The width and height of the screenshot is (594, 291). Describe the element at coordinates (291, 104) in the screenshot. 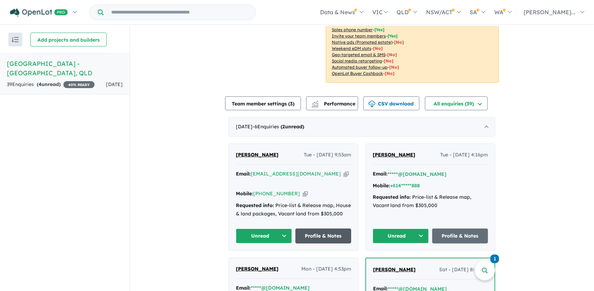

I see `span: 3` at that location.